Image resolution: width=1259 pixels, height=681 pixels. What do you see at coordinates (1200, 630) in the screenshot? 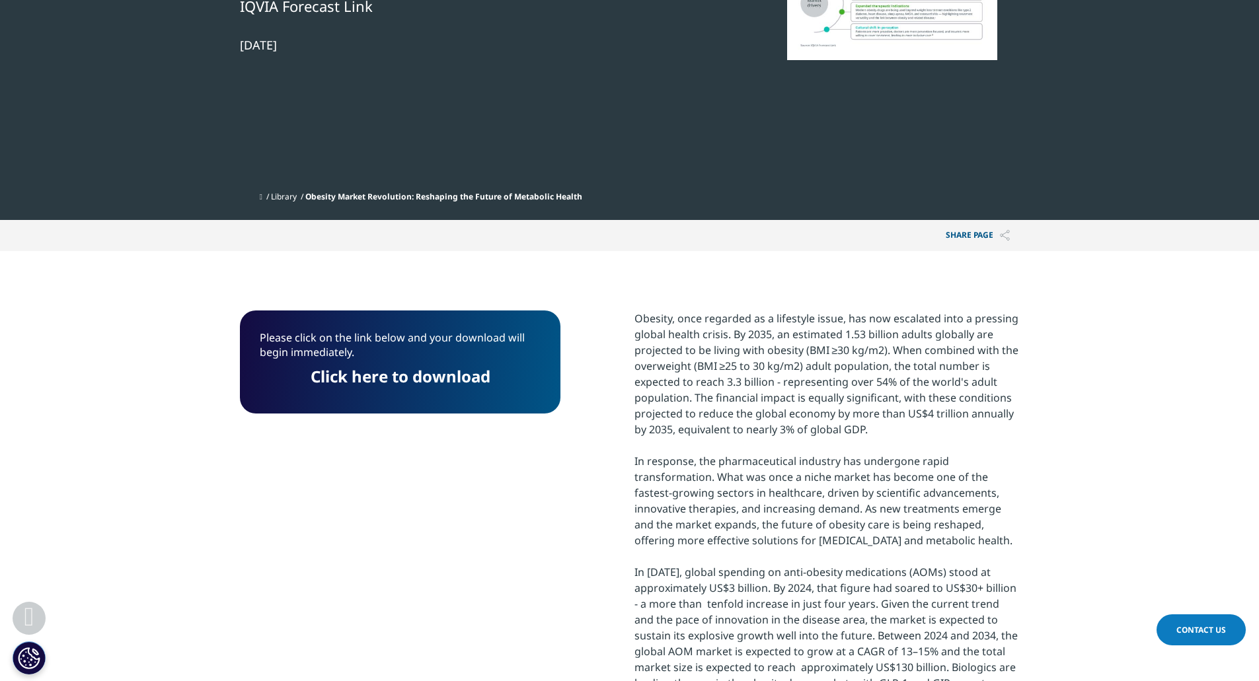
I see `a: Contact Us` at bounding box center [1200, 630].